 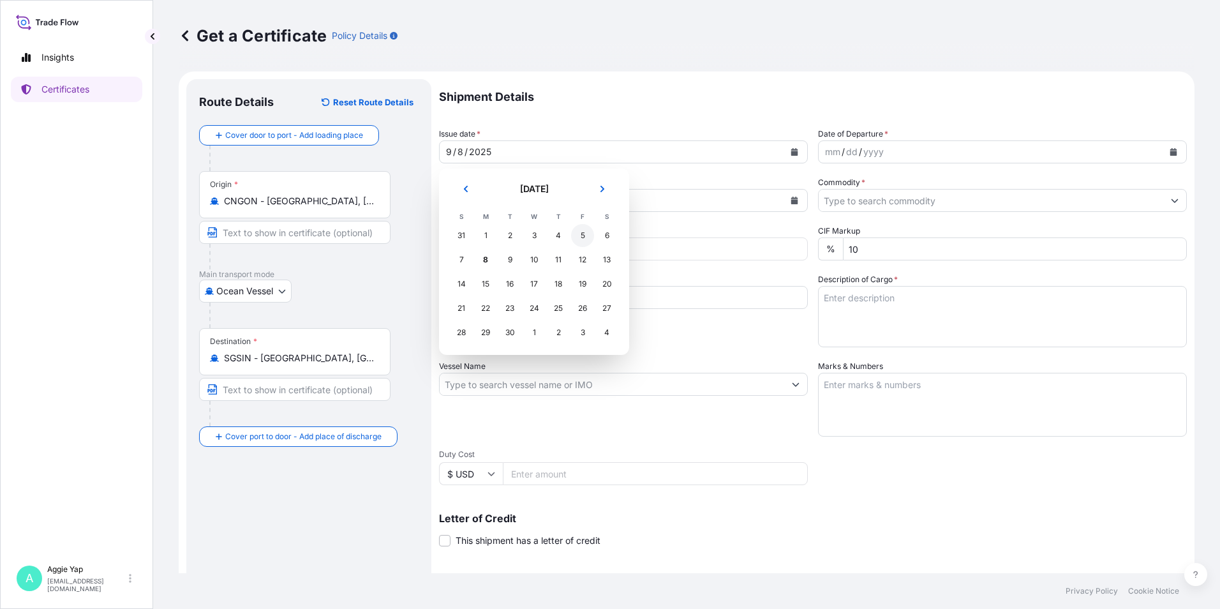 What do you see at coordinates (510, 284) in the screenshot?
I see `div: Tuesday, September 16, 2025` at bounding box center [510, 284].